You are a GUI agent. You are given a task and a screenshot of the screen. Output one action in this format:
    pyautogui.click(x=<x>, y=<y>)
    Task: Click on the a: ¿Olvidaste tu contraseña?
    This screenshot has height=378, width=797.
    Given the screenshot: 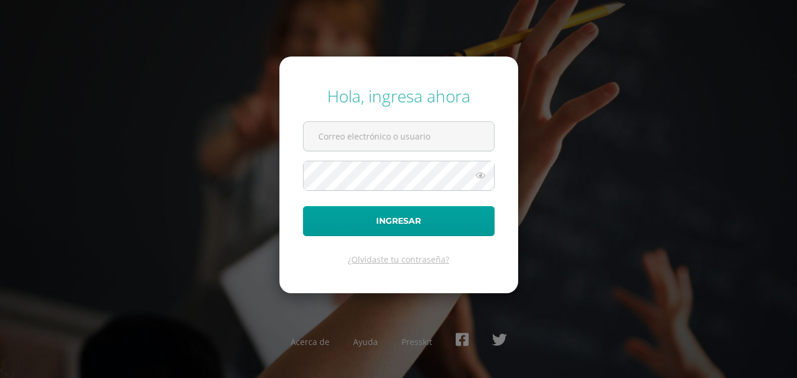 What is the action you would take?
    pyautogui.click(x=399, y=259)
    